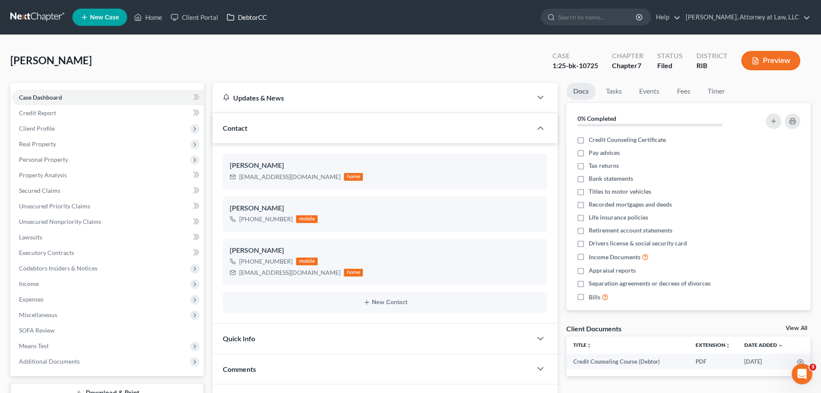 This screenshot has height=393, width=821. What do you see at coordinates (597, 118) in the screenshot?
I see `strong: 0% Completed` at bounding box center [597, 118].